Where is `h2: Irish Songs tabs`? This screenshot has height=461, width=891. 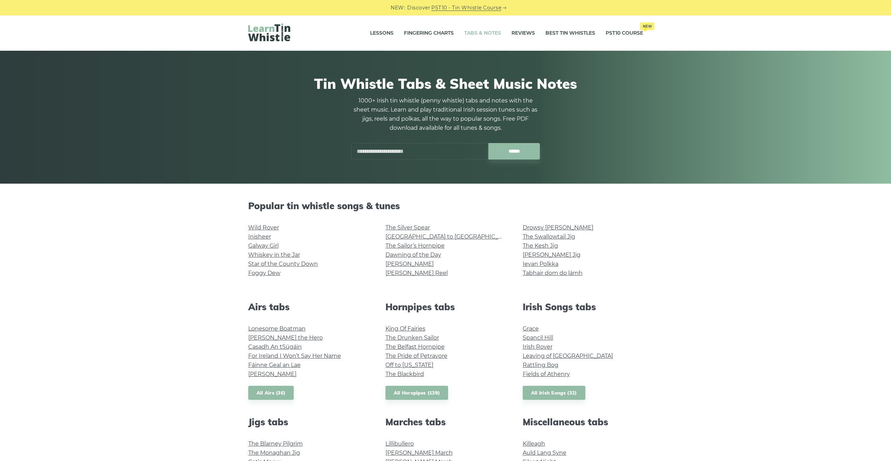 h2: Irish Songs tabs is located at coordinates (583, 307).